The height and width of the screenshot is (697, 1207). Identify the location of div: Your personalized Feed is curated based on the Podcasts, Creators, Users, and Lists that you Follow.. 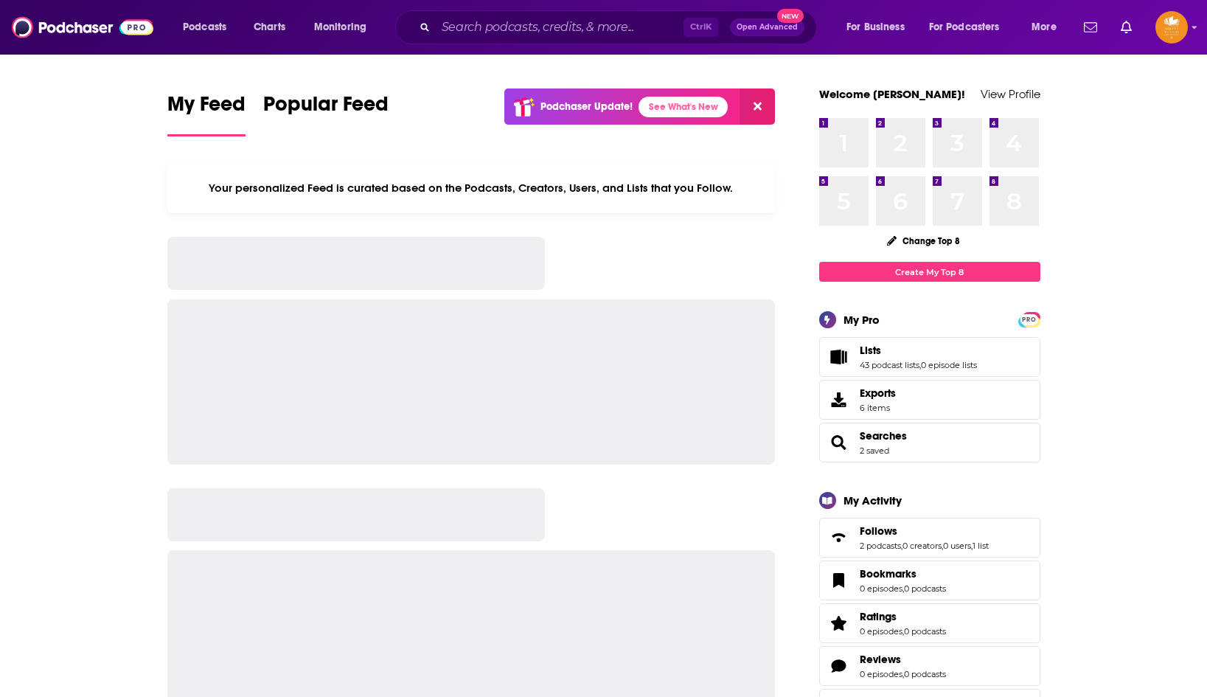
(471, 188).